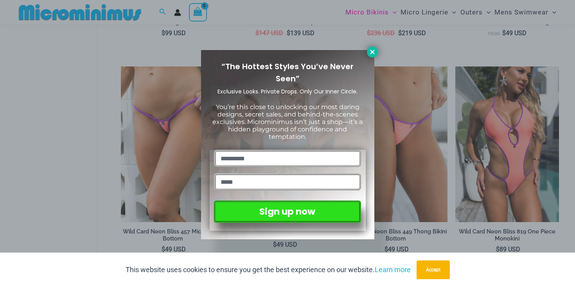 Image resolution: width=575 pixels, height=287 pixels. I want to click on button: Close, so click(373, 52).